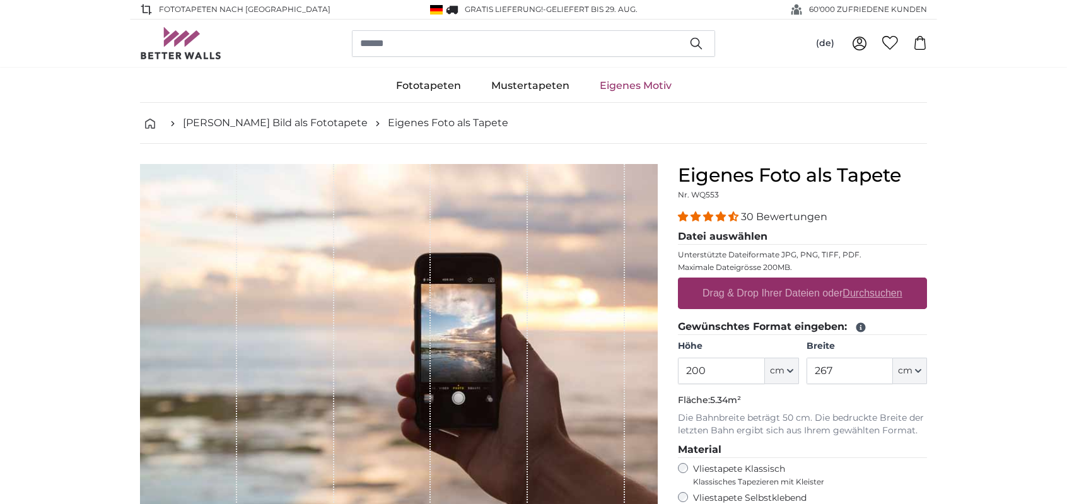 The height and width of the screenshot is (504, 1067). What do you see at coordinates (784, 216) in the screenshot?
I see `span: 30 Bewertungen` at bounding box center [784, 216].